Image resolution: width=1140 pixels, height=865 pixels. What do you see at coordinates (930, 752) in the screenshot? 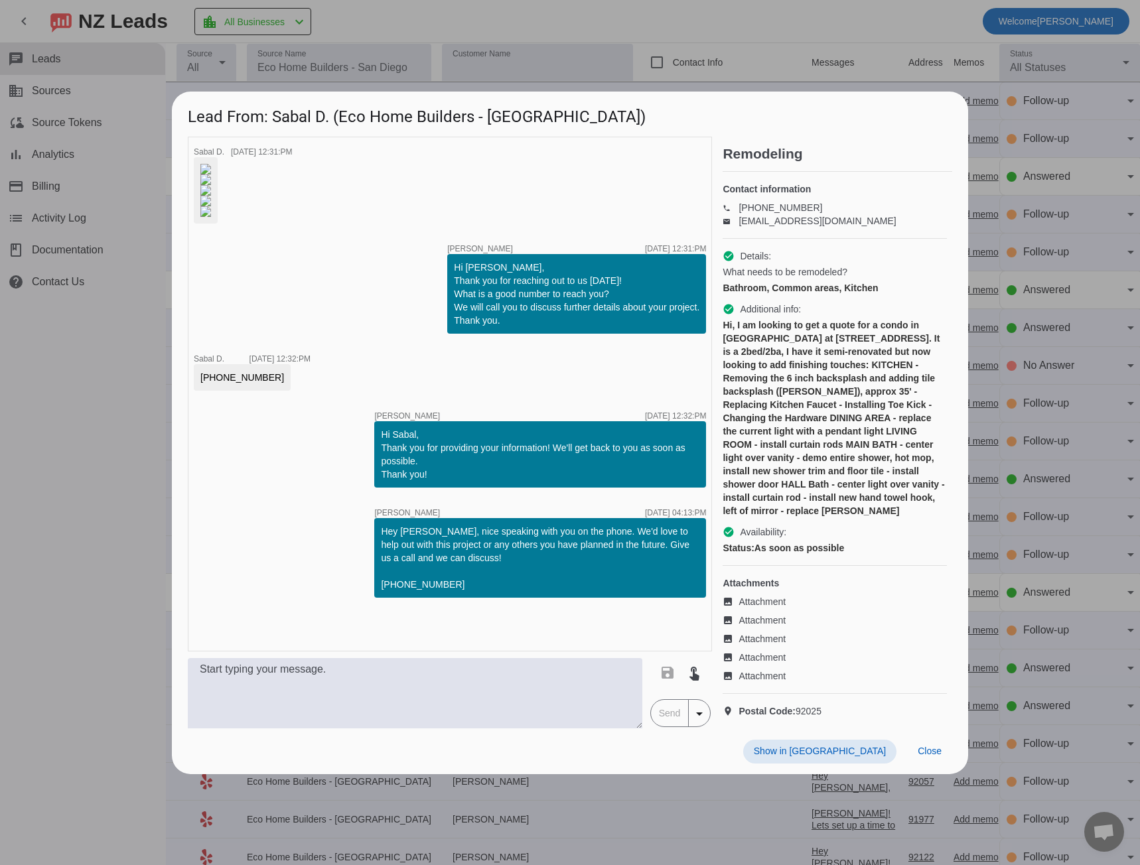
I see `button: Close` at bounding box center [930, 752].